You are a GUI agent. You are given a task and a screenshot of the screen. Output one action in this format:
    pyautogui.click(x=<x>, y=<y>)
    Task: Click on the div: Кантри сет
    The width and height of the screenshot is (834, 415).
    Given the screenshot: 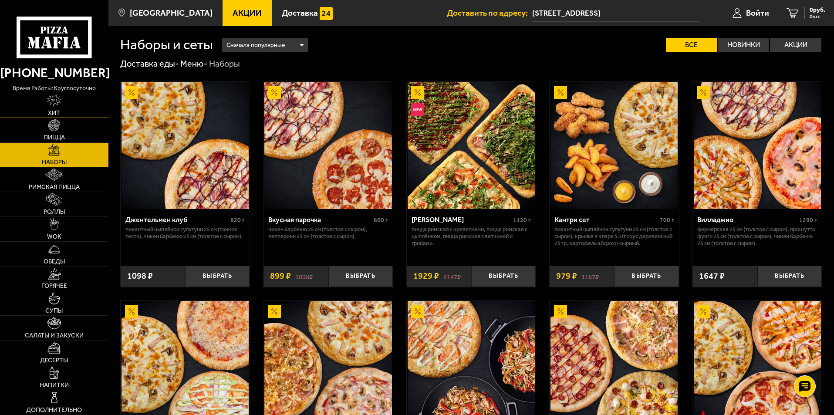 What is the action you would take?
    pyautogui.click(x=606, y=220)
    